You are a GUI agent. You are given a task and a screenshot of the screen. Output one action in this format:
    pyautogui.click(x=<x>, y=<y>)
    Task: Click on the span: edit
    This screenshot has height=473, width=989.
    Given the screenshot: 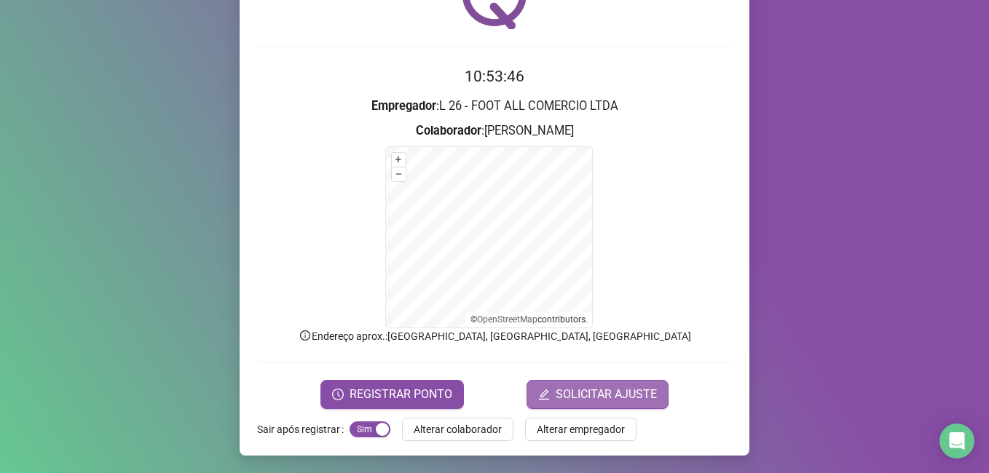 What is the action you would take?
    pyautogui.click(x=544, y=395)
    